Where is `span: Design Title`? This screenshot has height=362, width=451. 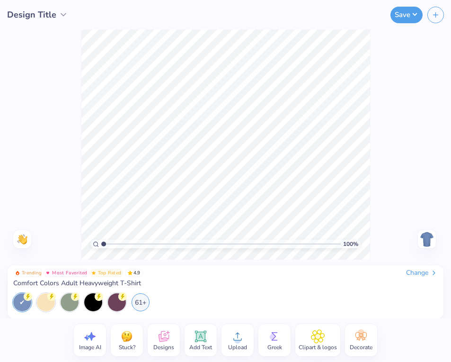
span: Design Title is located at coordinates (32, 15).